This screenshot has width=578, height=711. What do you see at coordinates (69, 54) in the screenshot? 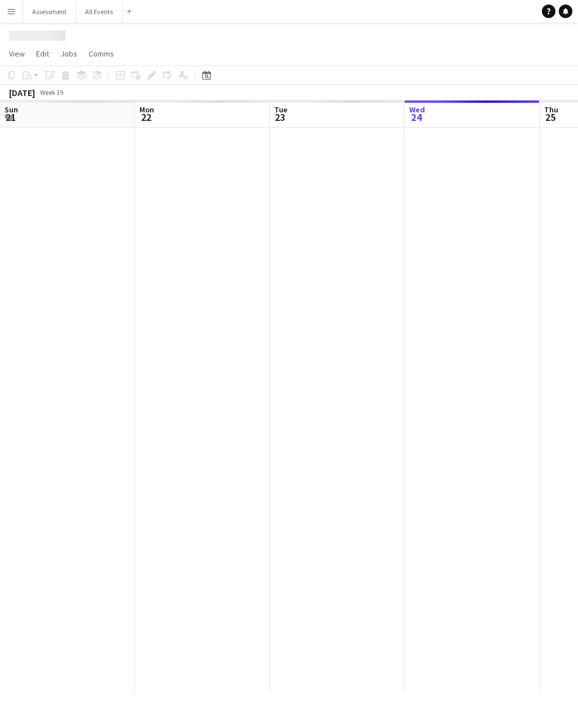
I see `a: Jobs` at bounding box center [69, 54].